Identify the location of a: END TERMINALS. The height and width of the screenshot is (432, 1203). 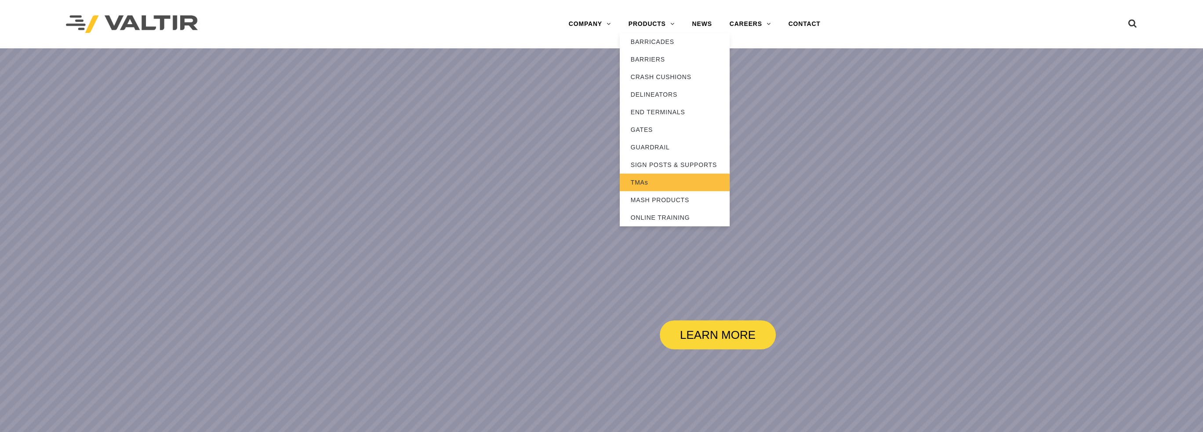
(675, 112).